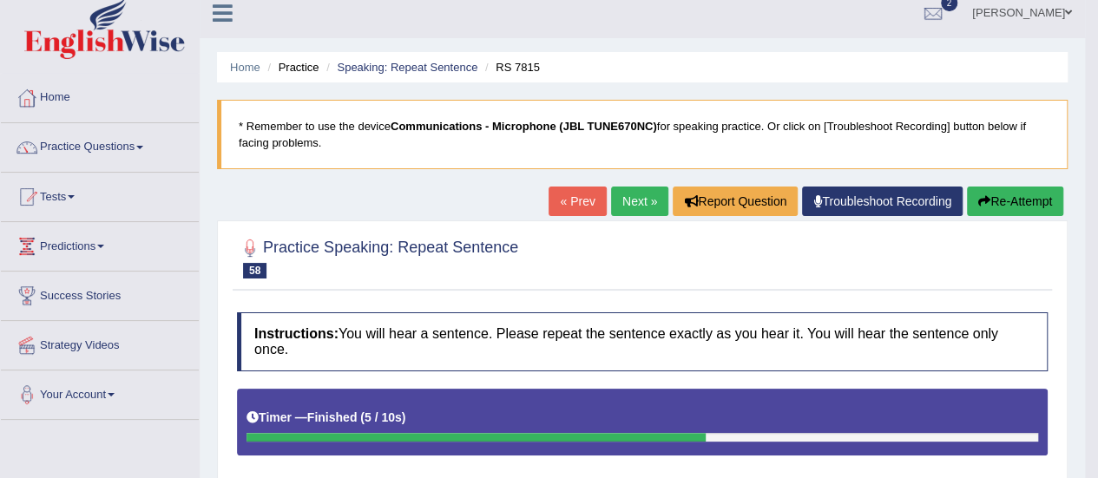 Image resolution: width=1098 pixels, height=478 pixels. Describe the element at coordinates (377, 257) in the screenshot. I see `h2: Practice Speaking: Repeat Sentence` at that location.